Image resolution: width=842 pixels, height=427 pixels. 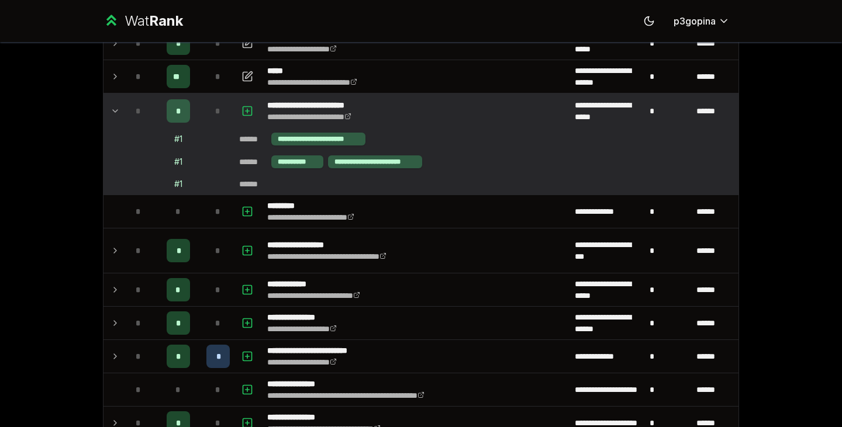 I want to click on div: Wat, so click(x=154, y=21).